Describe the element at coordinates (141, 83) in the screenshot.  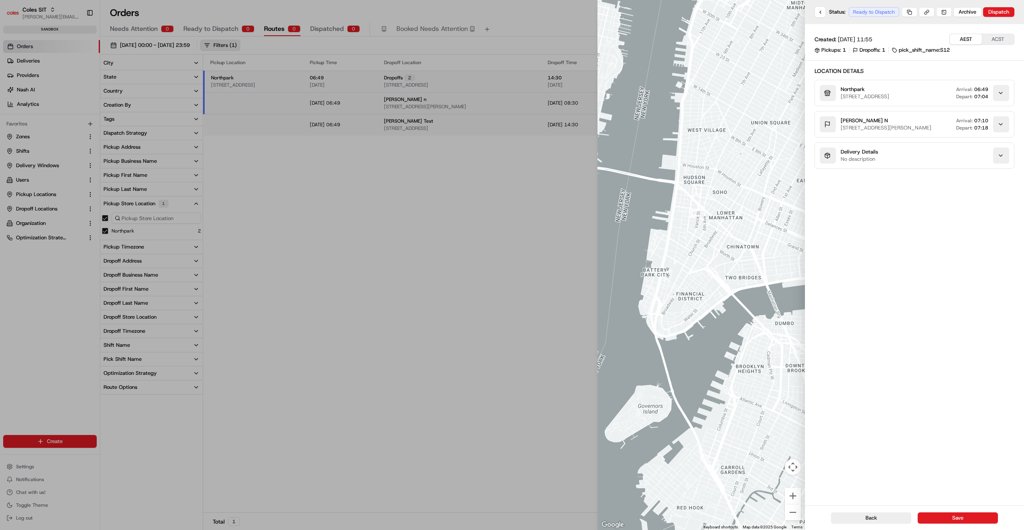
I see `button: Start new chat` at that location.